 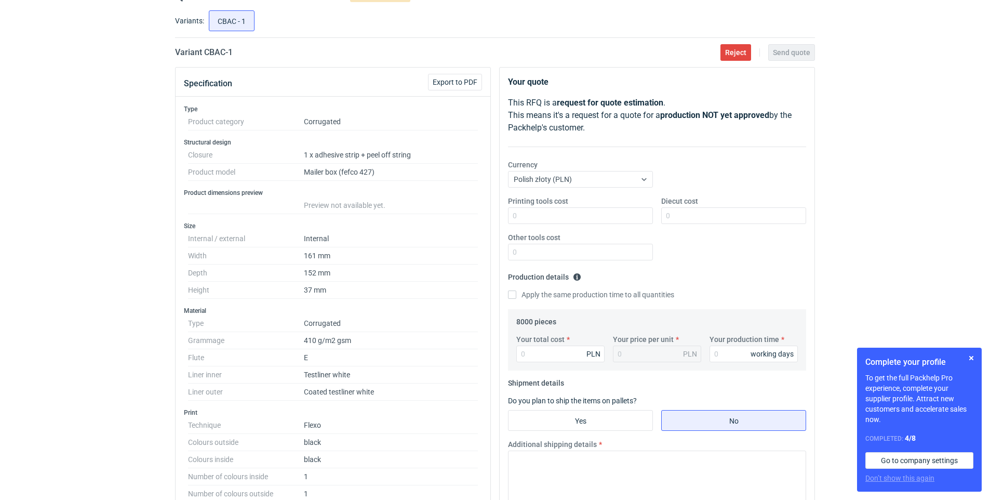 What do you see at coordinates (246, 256) in the screenshot?
I see `dt: Width` at bounding box center [246, 256].